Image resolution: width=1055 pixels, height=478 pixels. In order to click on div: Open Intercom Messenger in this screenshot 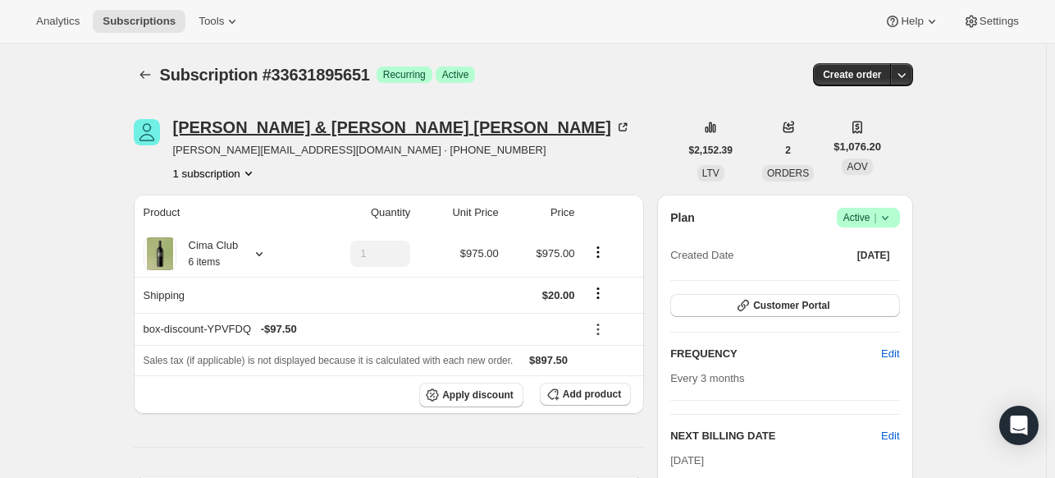, I will do `click(1019, 425)`.